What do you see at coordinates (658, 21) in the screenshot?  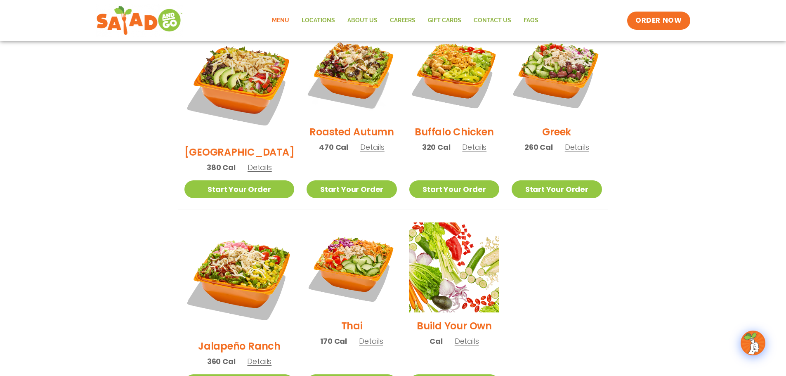 I see `span: ORDER NOW` at bounding box center [658, 21].